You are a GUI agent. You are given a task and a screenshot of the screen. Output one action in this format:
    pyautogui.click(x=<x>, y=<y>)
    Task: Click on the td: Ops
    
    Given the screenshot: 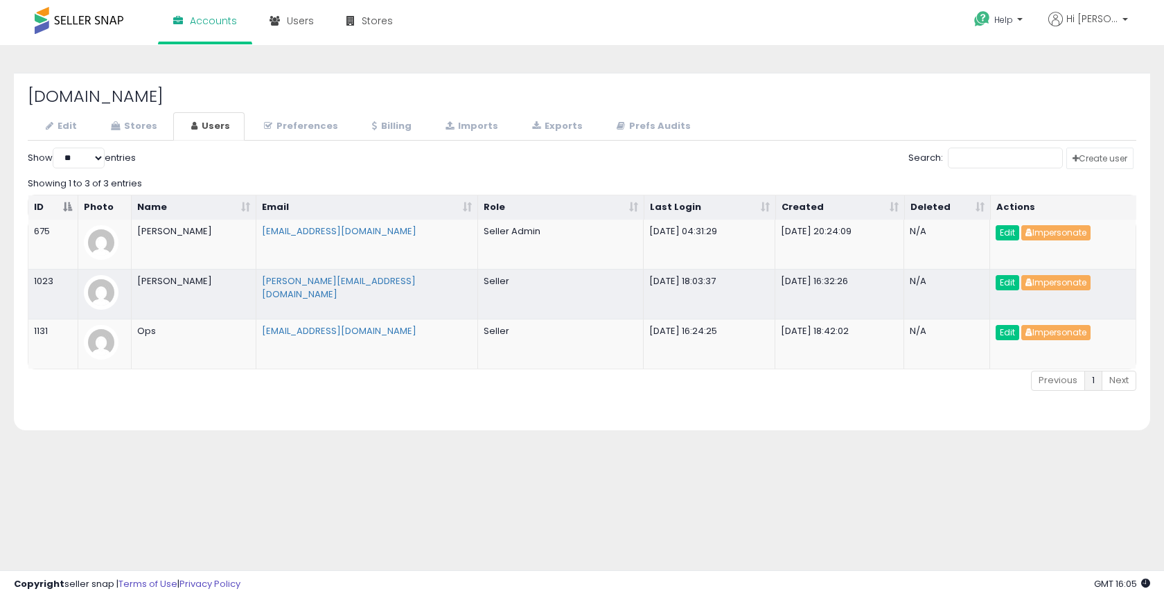 What is the action you would take?
    pyautogui.click(x=194, y=344)
    